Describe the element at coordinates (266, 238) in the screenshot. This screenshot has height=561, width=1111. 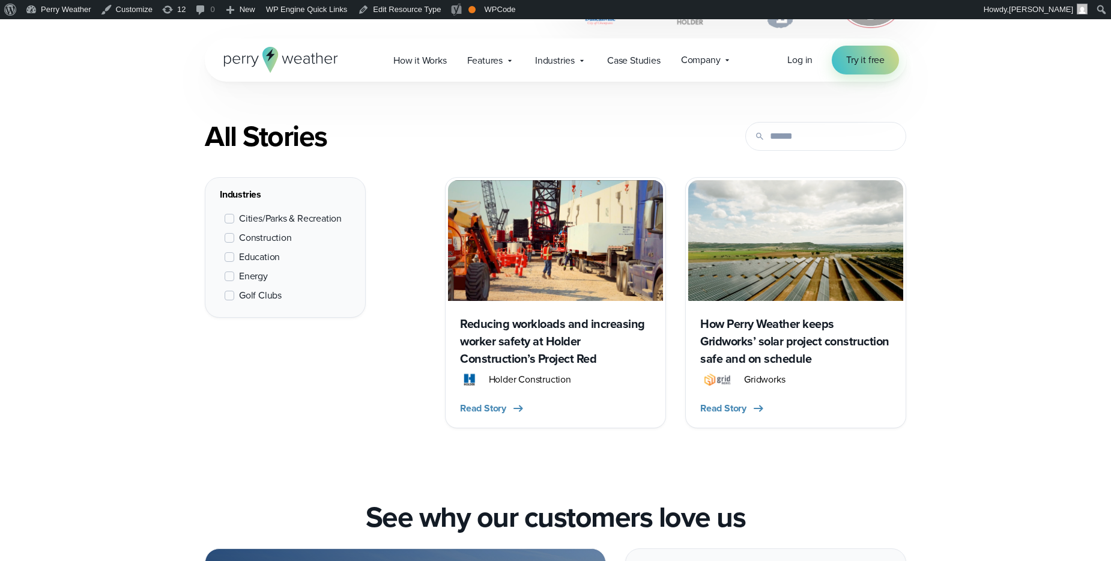
I see `span: Construction` at that location.